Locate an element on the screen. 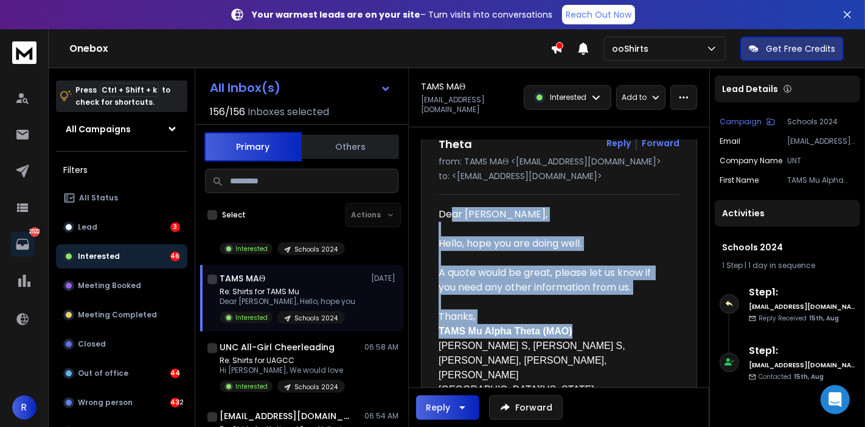 This screenshot has width=865, height=427. div: Reply is located at coordinates (438, 407).